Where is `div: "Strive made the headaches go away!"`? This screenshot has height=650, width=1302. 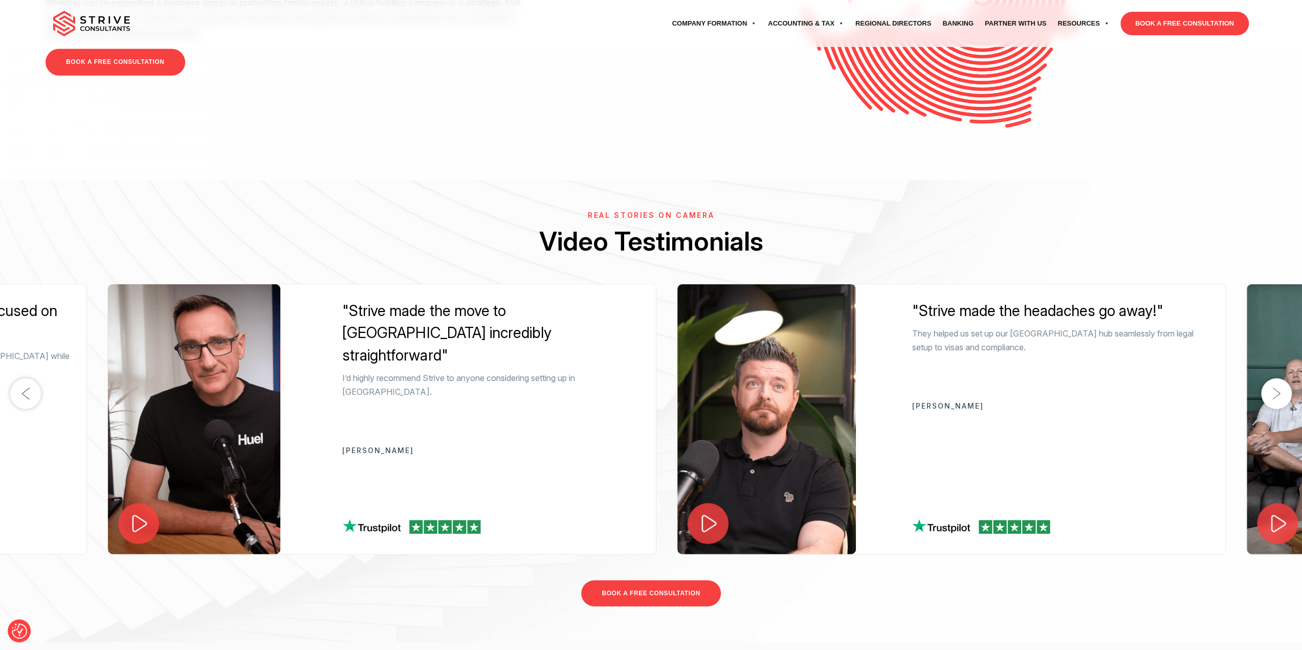
div: "Strive made the headaches go away!" is located at coordinates (1060, 311).